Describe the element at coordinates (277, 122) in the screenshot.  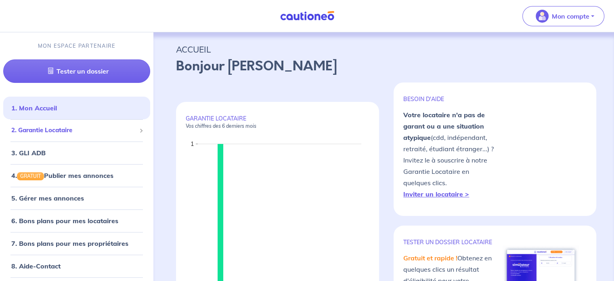
I see `p: GARANTIE LOCATAIRE` at that location.